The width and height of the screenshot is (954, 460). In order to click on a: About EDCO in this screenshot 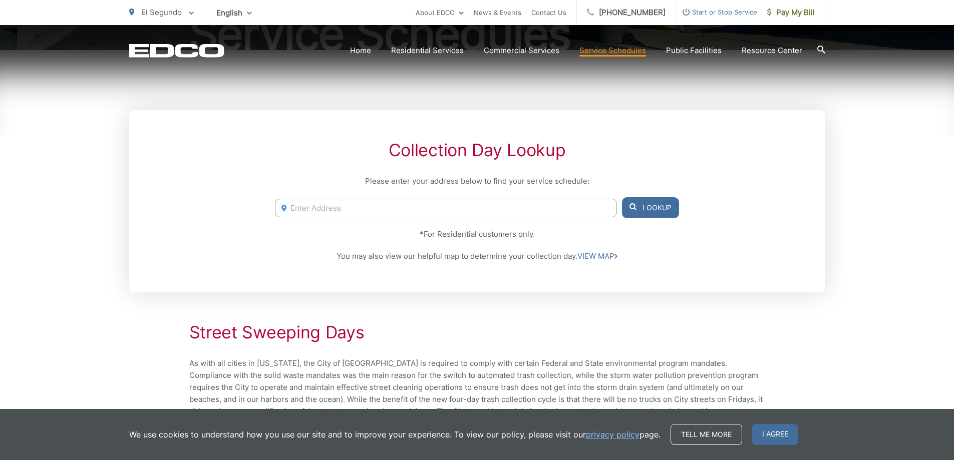, I will do `click(440, 13)`.